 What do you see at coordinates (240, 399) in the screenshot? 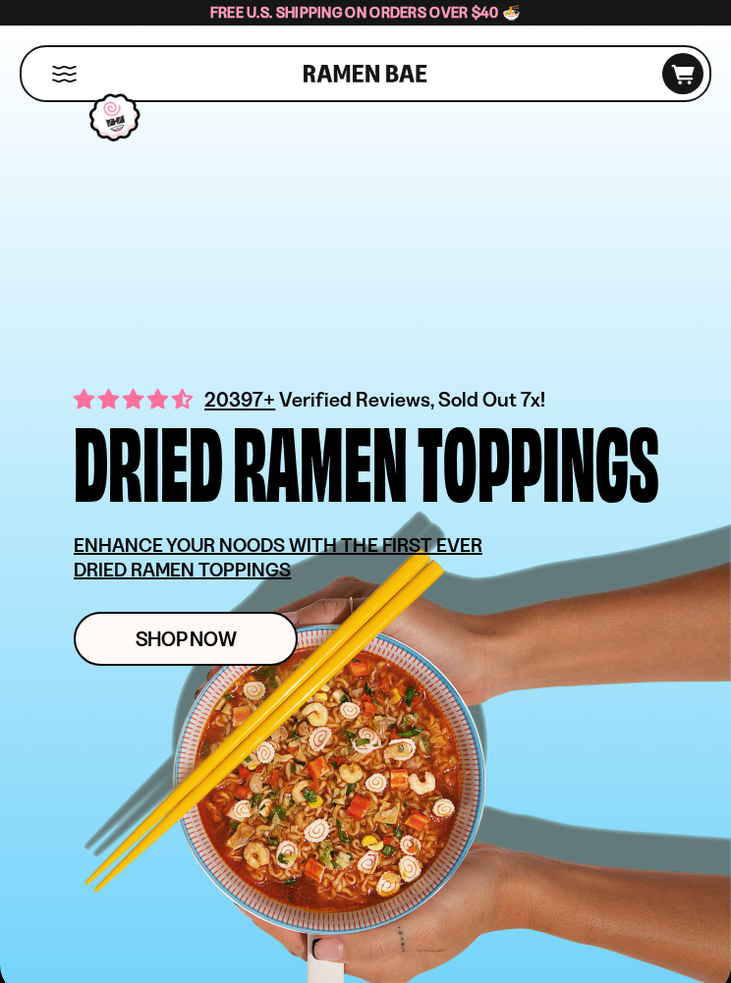
I see `span: 20397+` at bounding box center [240, 399].